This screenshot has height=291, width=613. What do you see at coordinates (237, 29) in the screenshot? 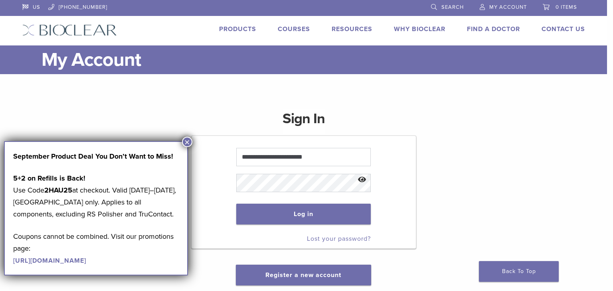
I see `a: Products` at bounding box center [237, 29].